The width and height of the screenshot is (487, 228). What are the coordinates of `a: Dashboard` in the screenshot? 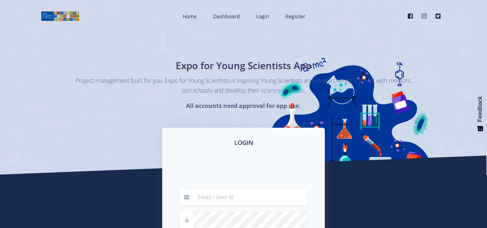 It's located at (226, 16).